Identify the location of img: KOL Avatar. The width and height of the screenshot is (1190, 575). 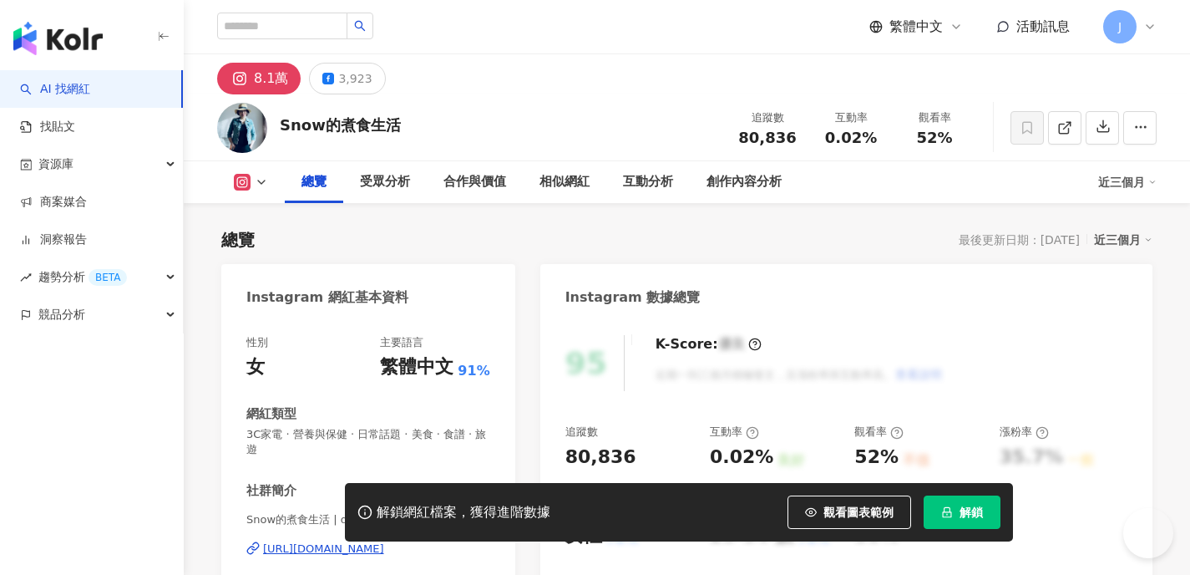
(242, 128).